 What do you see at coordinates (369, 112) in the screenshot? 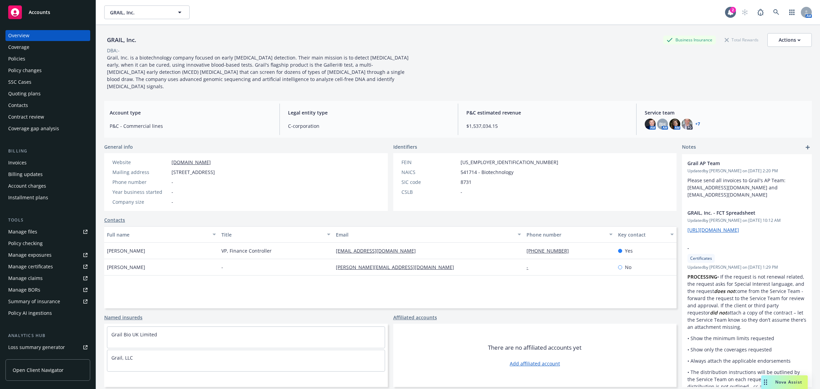
I see `span: Legal entity type` at bounding box center [369, 112].